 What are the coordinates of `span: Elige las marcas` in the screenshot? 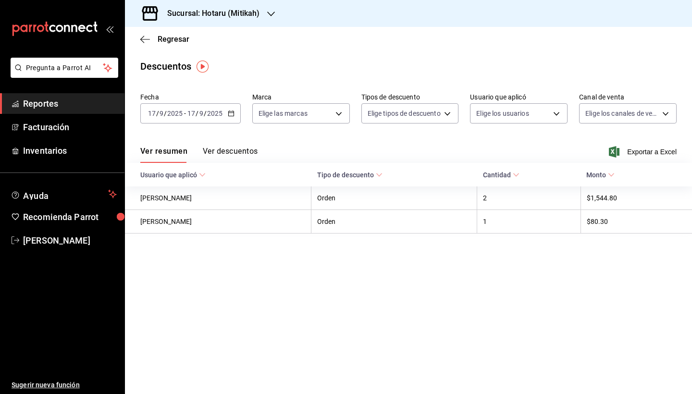 It's located at (283, 113).